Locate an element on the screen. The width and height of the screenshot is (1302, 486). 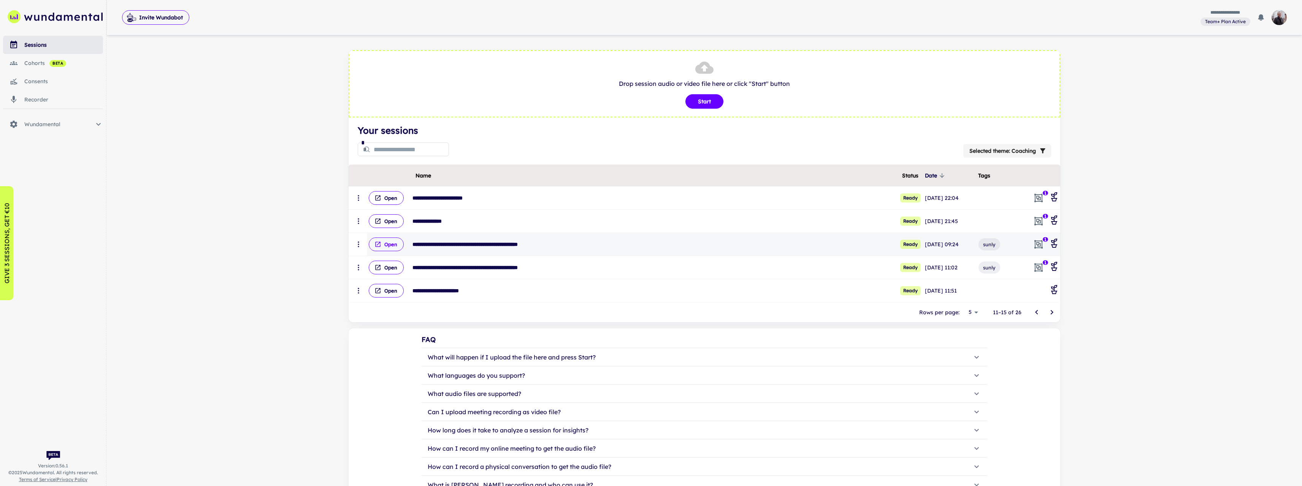
span: © 2025 Wundamental. All rights reserved. is located at coordinates (53, 473).